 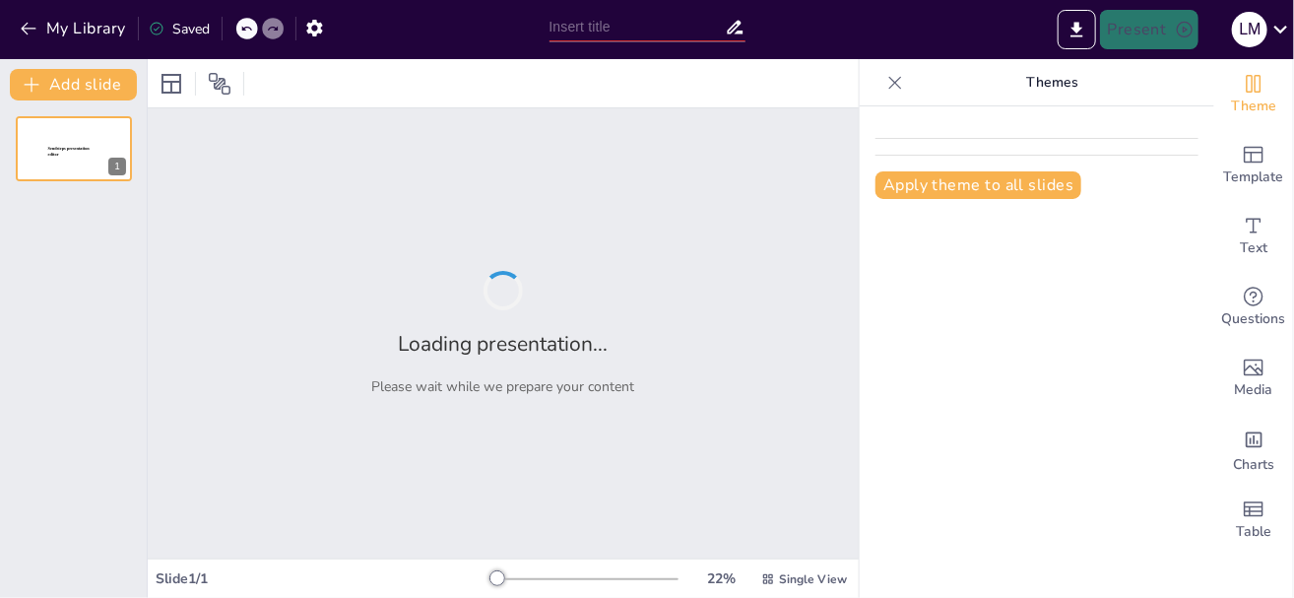 I want to click on div: Add a table, so click(x=1254, y=520).